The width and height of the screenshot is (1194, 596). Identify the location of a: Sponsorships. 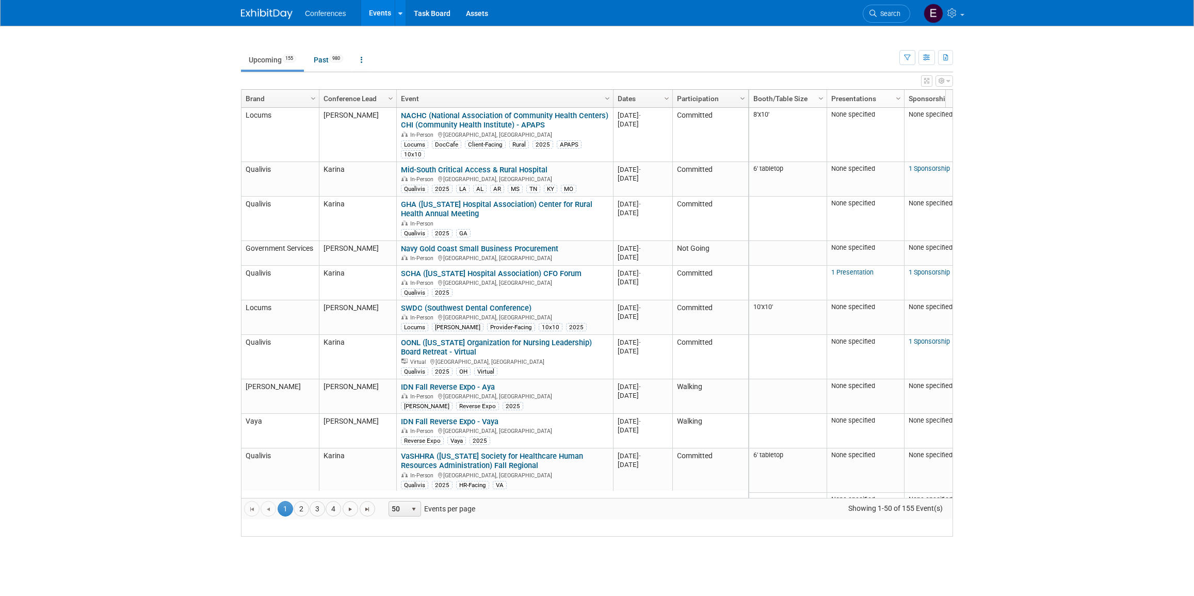
(941, 99).